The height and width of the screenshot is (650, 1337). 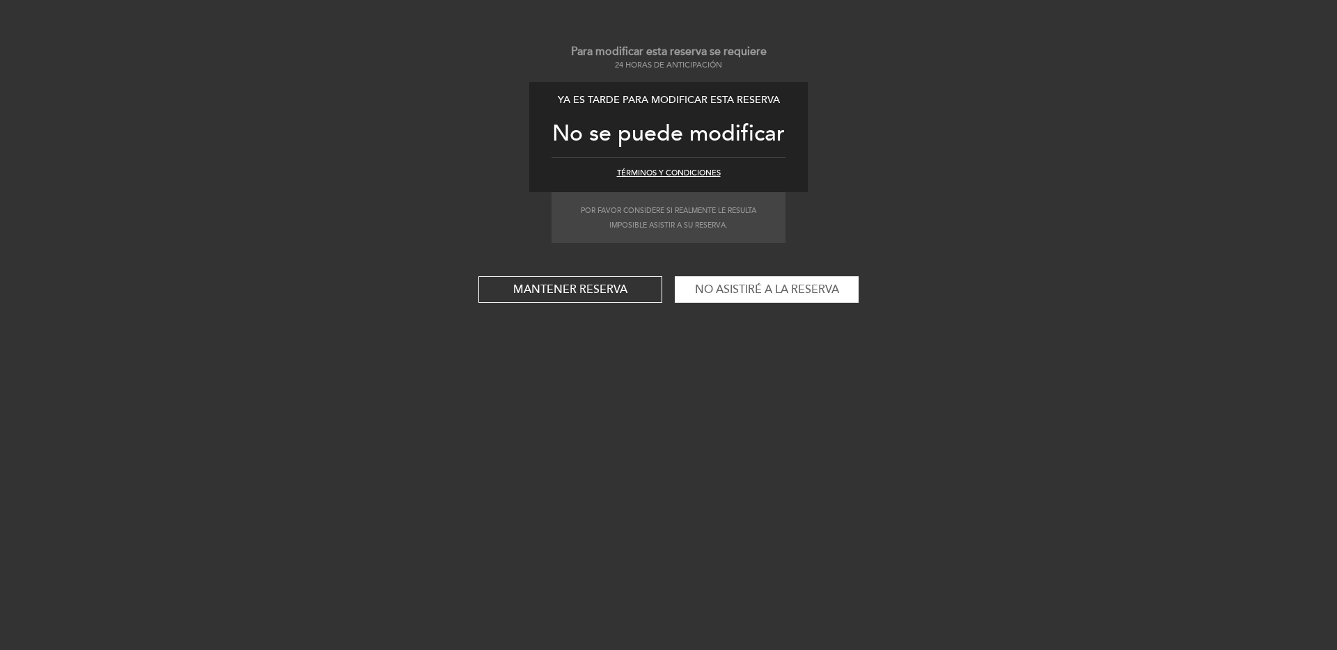 I want to click on small: Por favor considere si realmente le resulta imposible asistir a su reserva., so click(x=668, y=218).